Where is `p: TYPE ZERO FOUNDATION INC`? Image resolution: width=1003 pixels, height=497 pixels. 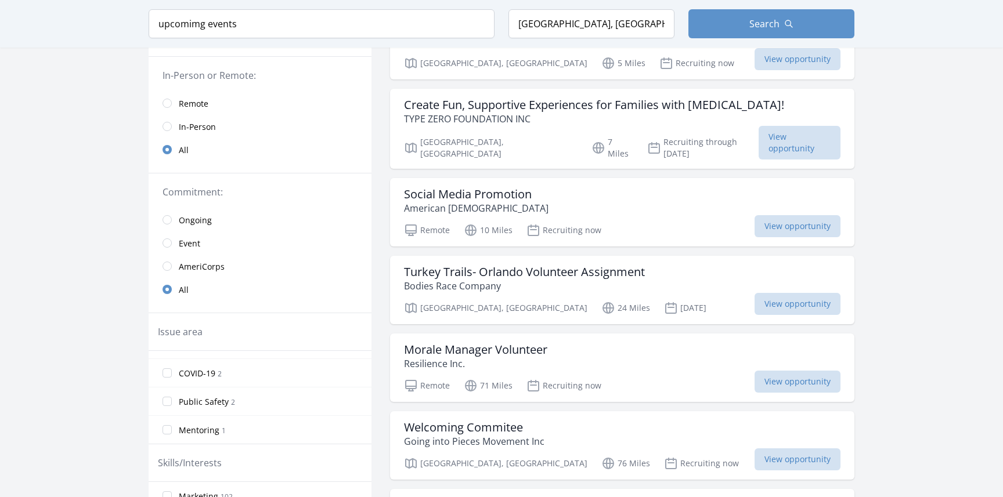 p: TYPE ZERO FOUNDATION INC is located at coordinates (594, 119).